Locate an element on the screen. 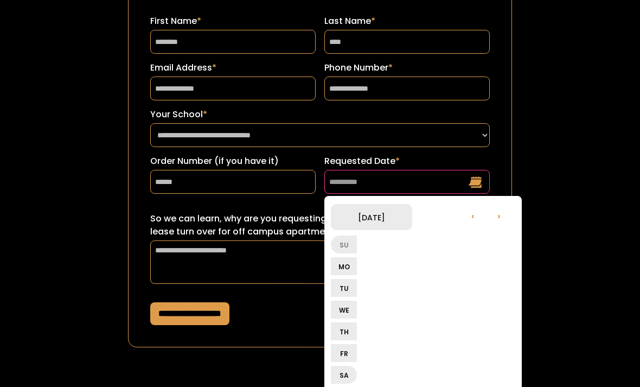 The height and width of the screenshot is (387, 640). label: First Name is located at coordinates (233, 21).